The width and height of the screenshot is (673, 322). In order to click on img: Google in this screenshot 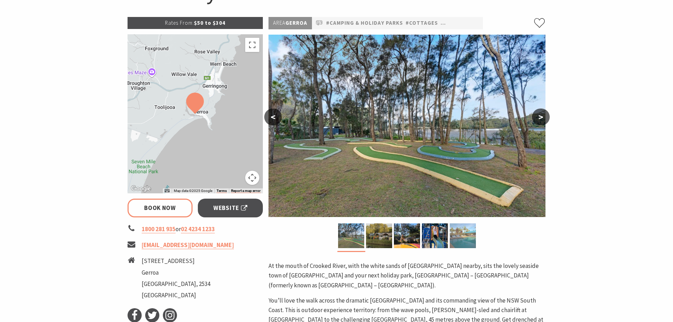, I will do `click(141, 189)`.